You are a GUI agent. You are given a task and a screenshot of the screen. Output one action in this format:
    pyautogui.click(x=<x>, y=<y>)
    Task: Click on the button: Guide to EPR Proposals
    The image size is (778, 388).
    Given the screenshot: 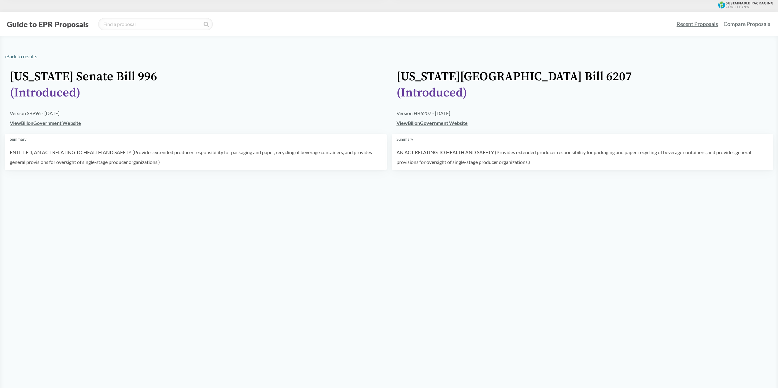 What is the action you would take?
    pyautogui.click(x=48, y=24)
    